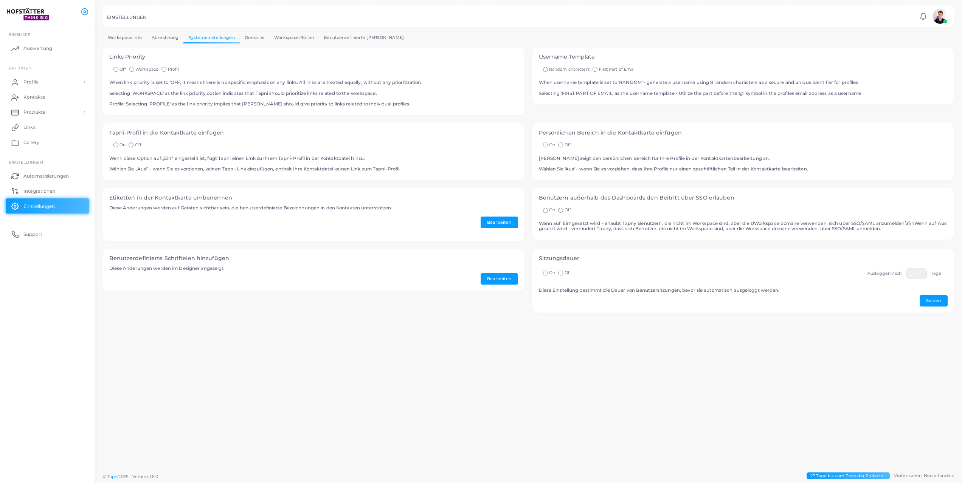  Describe the element at coordinates (39, 191) in the screenshot. I see `span: Integrationen` at that location.